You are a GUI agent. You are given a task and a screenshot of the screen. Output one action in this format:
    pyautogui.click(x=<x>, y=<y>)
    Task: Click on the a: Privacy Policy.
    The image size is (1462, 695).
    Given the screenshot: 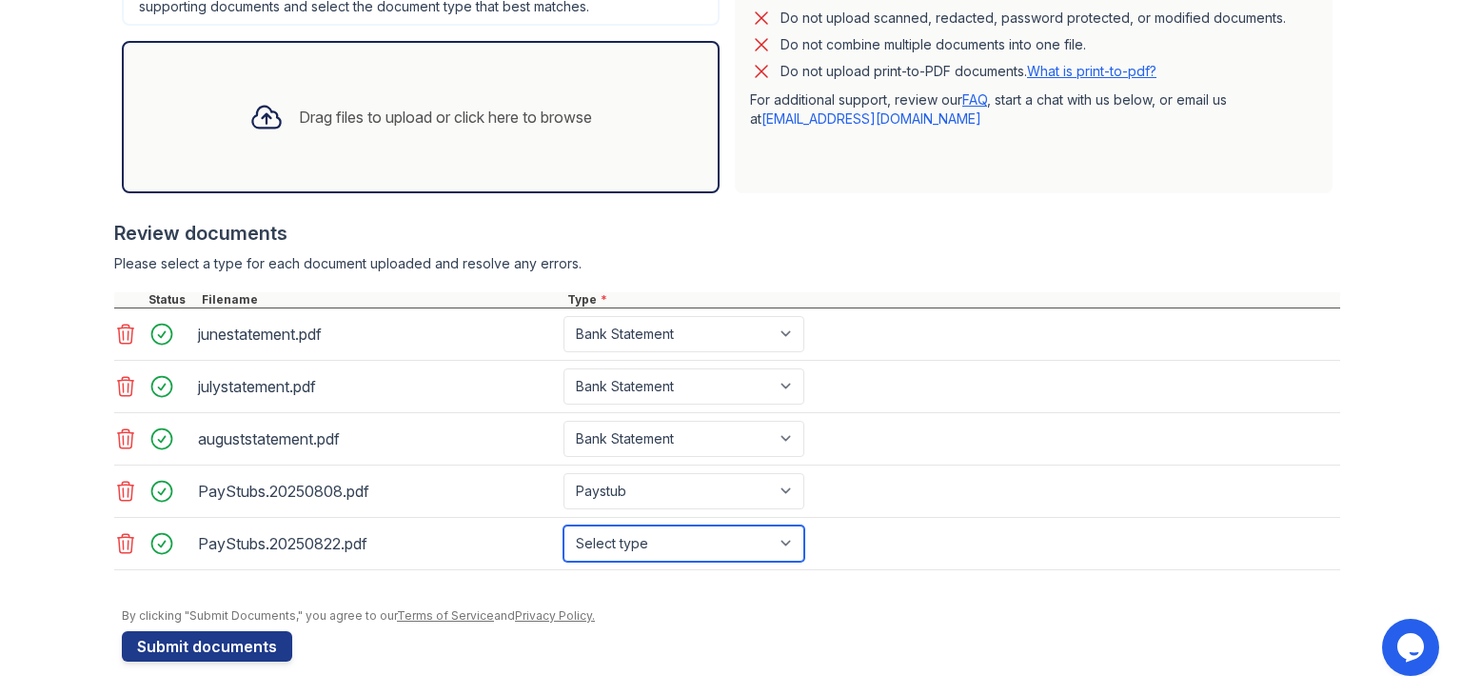 What is the action you would take?
    pyautogui.click(x=555, y=615)
    